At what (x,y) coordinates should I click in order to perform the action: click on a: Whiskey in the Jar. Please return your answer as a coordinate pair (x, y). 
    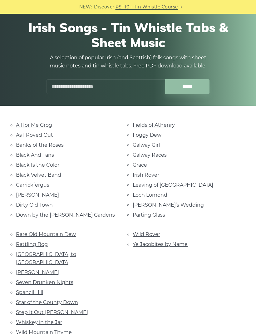
    Looking at the image, I should click on (39, 322).